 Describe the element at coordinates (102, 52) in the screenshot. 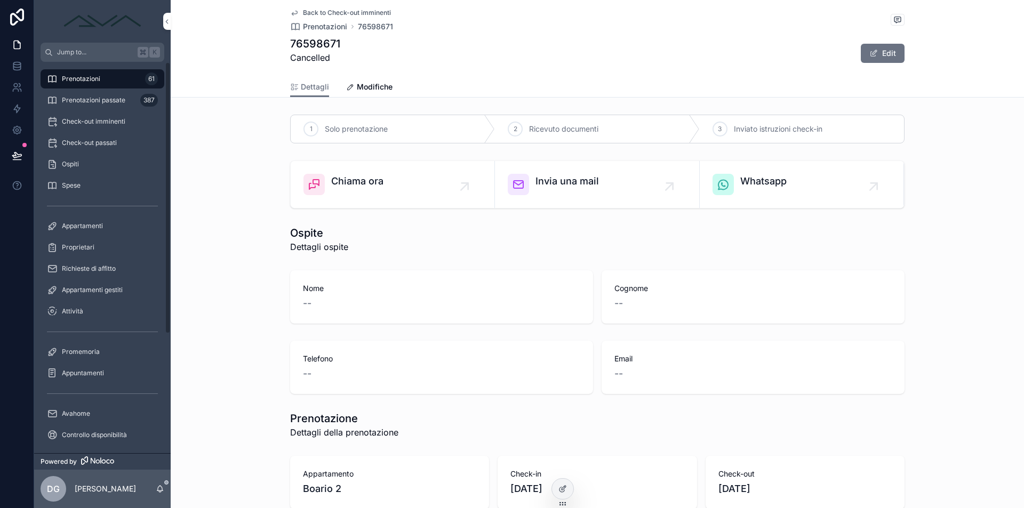

I see `button: Jump to...K` at that location.